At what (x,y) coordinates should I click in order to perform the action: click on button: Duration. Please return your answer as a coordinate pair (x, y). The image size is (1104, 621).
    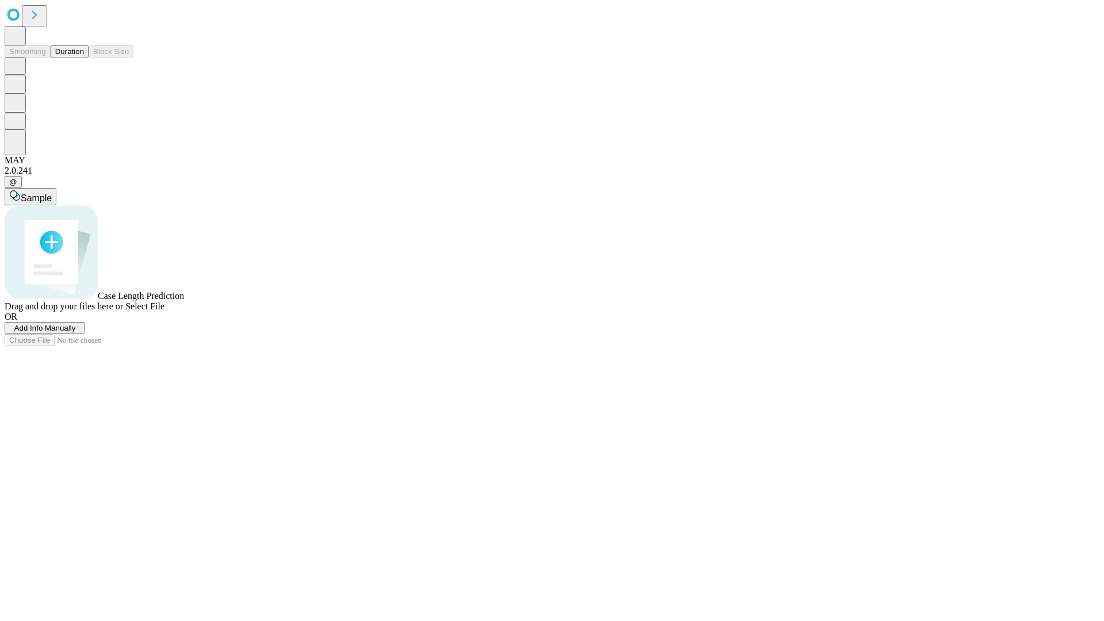
    Looking at the image, I should click on (70, 51).